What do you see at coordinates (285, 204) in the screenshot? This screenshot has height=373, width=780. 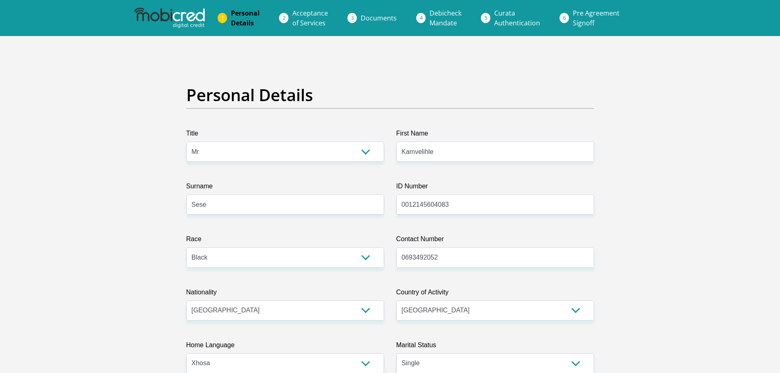 I see `input: Surname` at bounding box center [285, 204].